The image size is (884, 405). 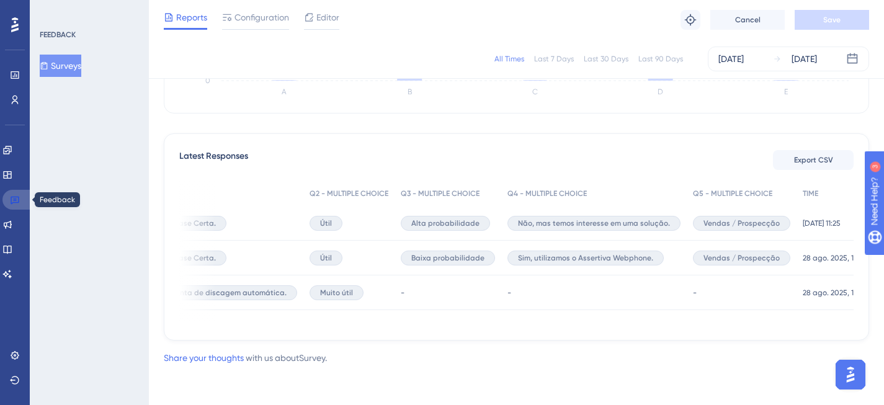 What do you see at coordinates (786, 92) in the screenshot?
I see `text: E` at bounding box center [786, 92].